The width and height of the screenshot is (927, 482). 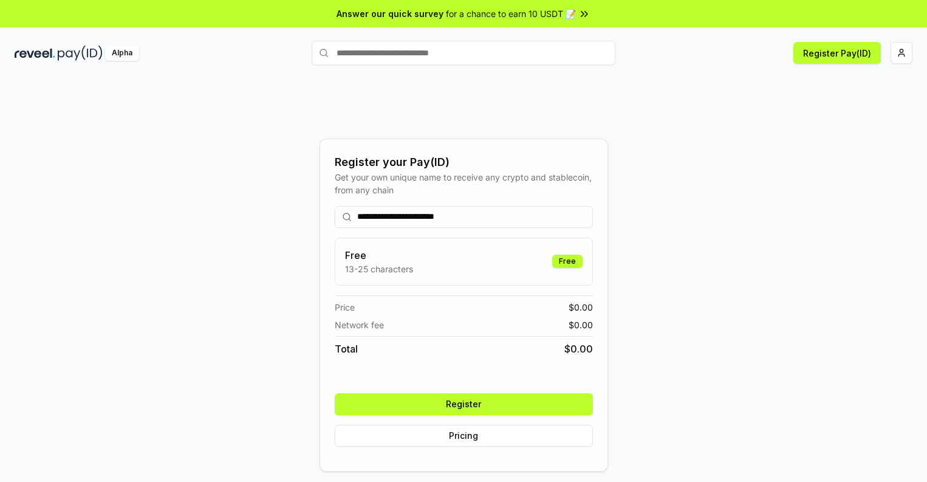 What do you see at coordinates (390, 13) in the screenshot?
I see `span: Answer our quick survey` at bounding box center [390, 13].